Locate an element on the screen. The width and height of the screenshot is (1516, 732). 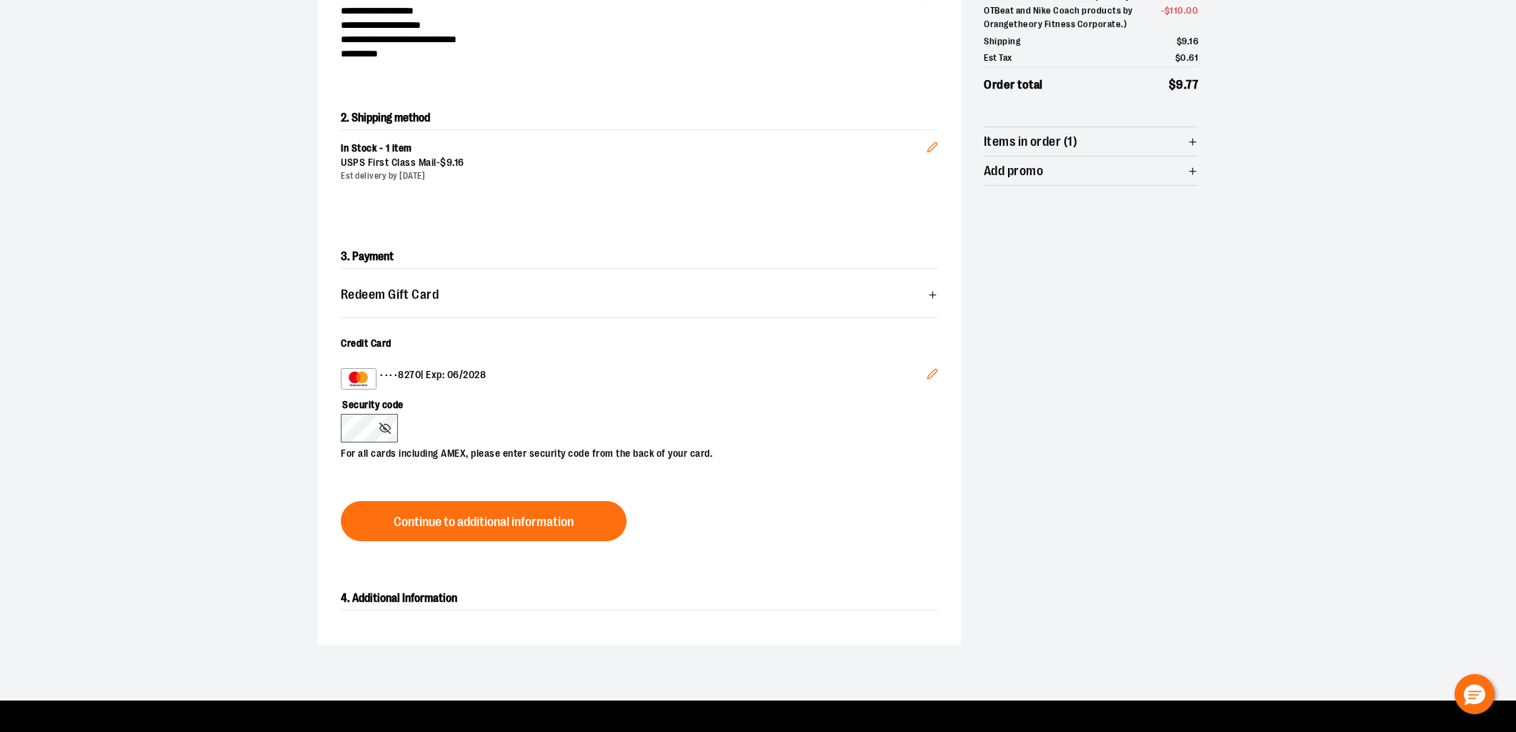
span: Est Tax is located at coordinates (998, 58).